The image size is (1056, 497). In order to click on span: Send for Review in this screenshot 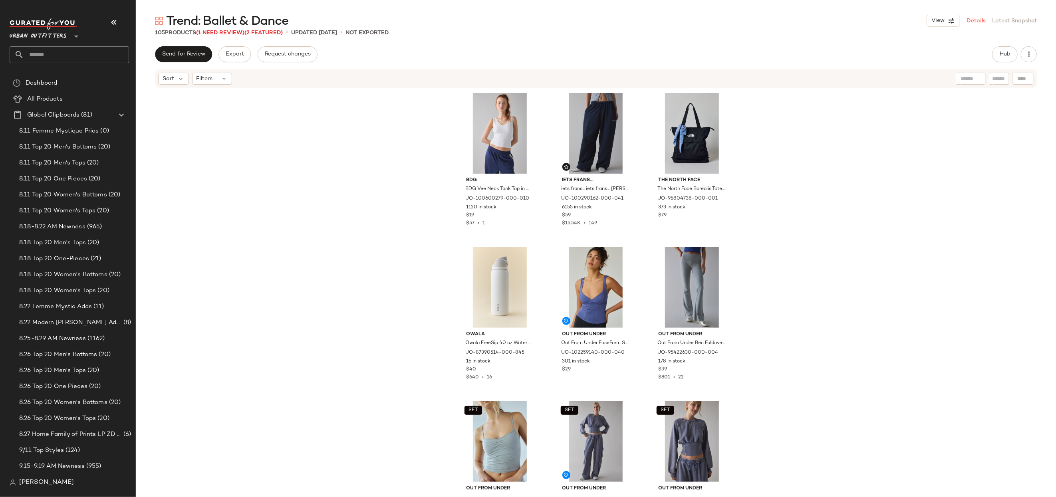, I will do `click(183, 54)`.